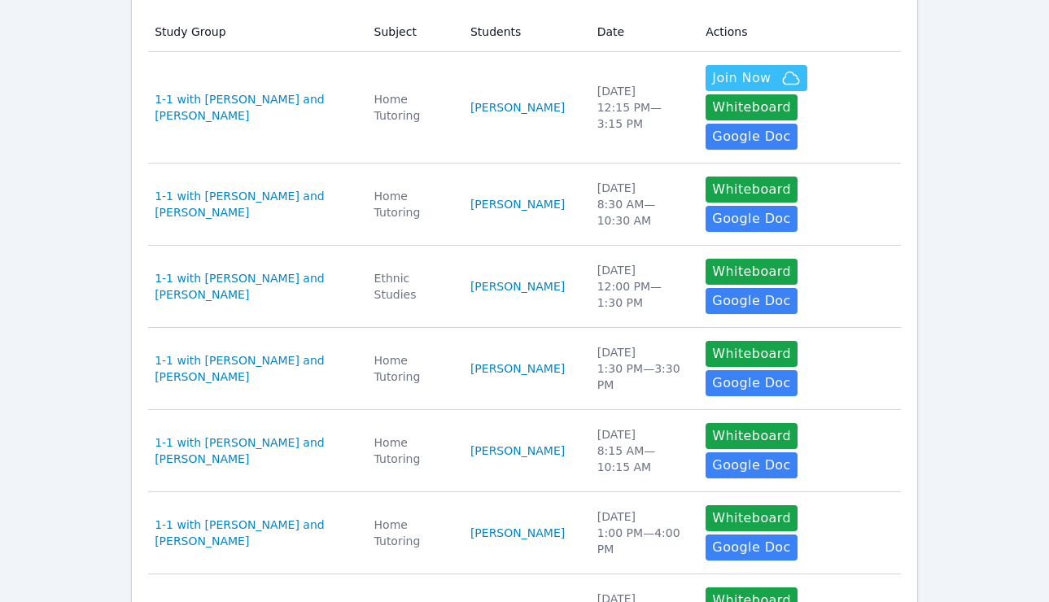  I want to click on th: Students, so click(524, 32).